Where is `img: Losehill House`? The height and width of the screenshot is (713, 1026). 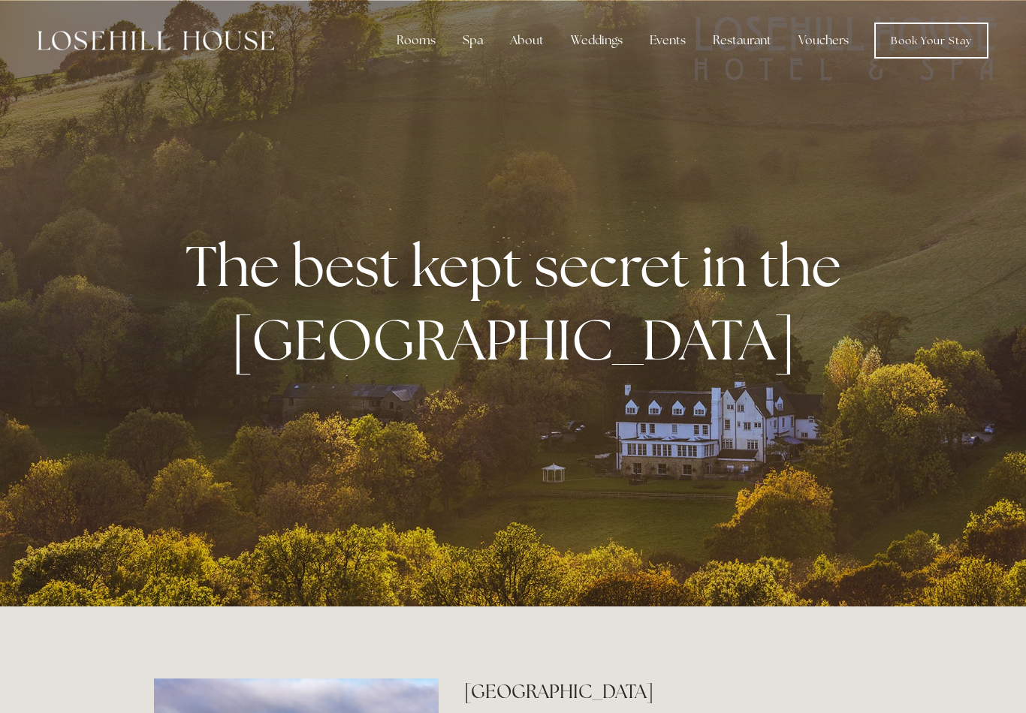 img: Losehill House is located at coordinates (155, 41).